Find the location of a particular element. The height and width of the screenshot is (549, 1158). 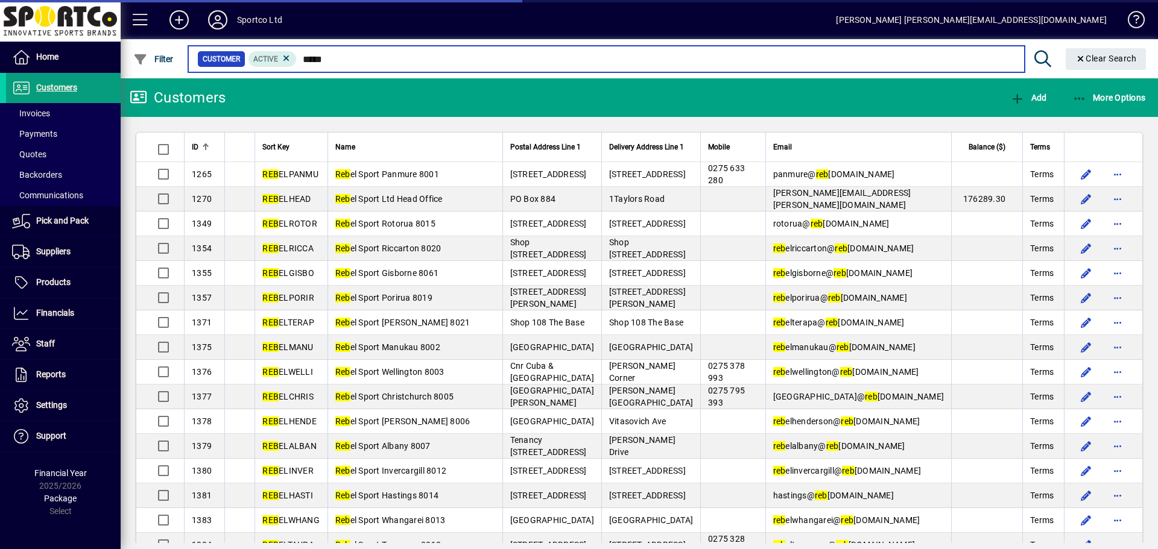

span: Communications is located at coordinates (48, 195).